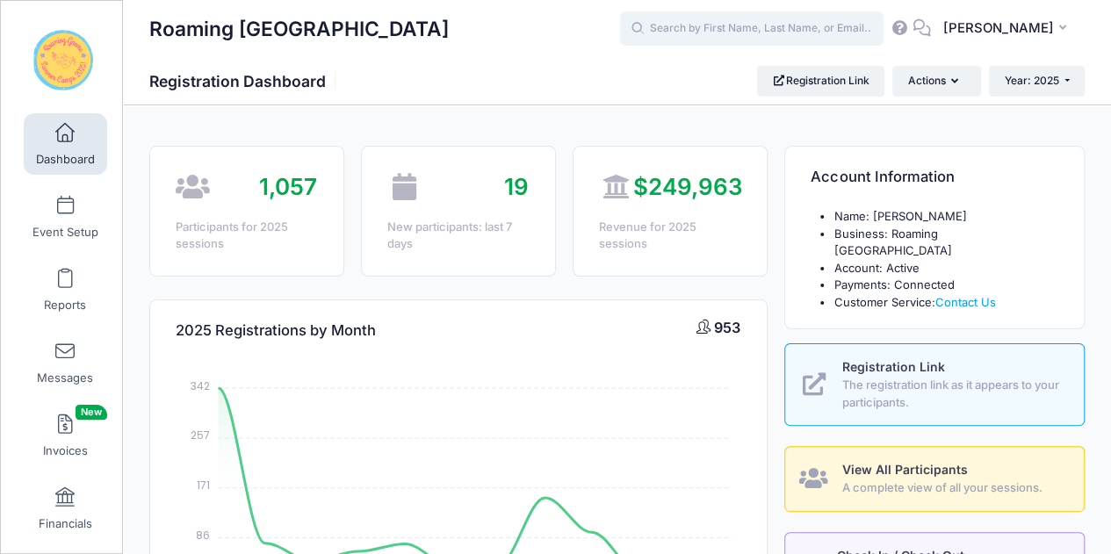 This screenshot has width=1111, height=554. What do you see at coordinates (953, 393) in the screenshot?
I see `span: The registration link as it appears to your participants.` at bounding box center [953, 393].